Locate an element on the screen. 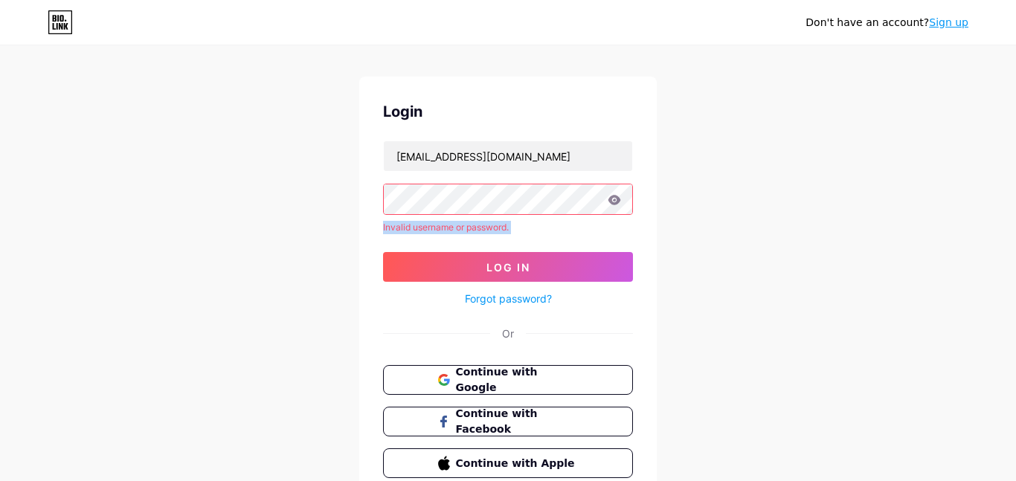 This screenshot has width=1016, height=481. a: Sign up is located at coordinates (948, 22).